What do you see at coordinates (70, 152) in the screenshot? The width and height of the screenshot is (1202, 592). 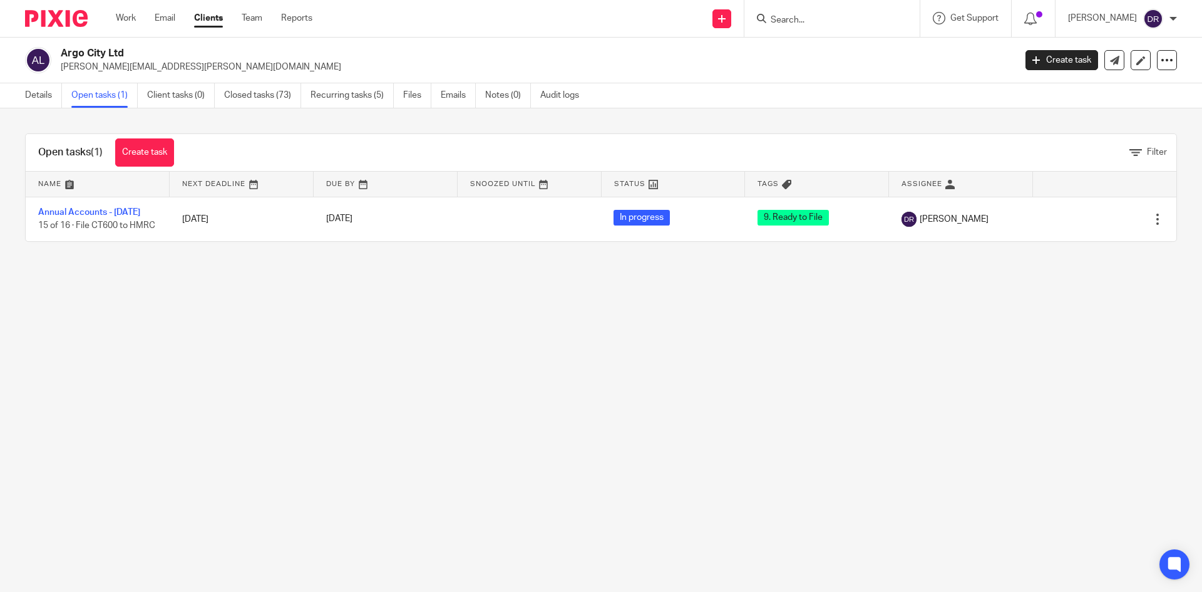 I see `h1: Open tasks` at bounding box center [70, 152].